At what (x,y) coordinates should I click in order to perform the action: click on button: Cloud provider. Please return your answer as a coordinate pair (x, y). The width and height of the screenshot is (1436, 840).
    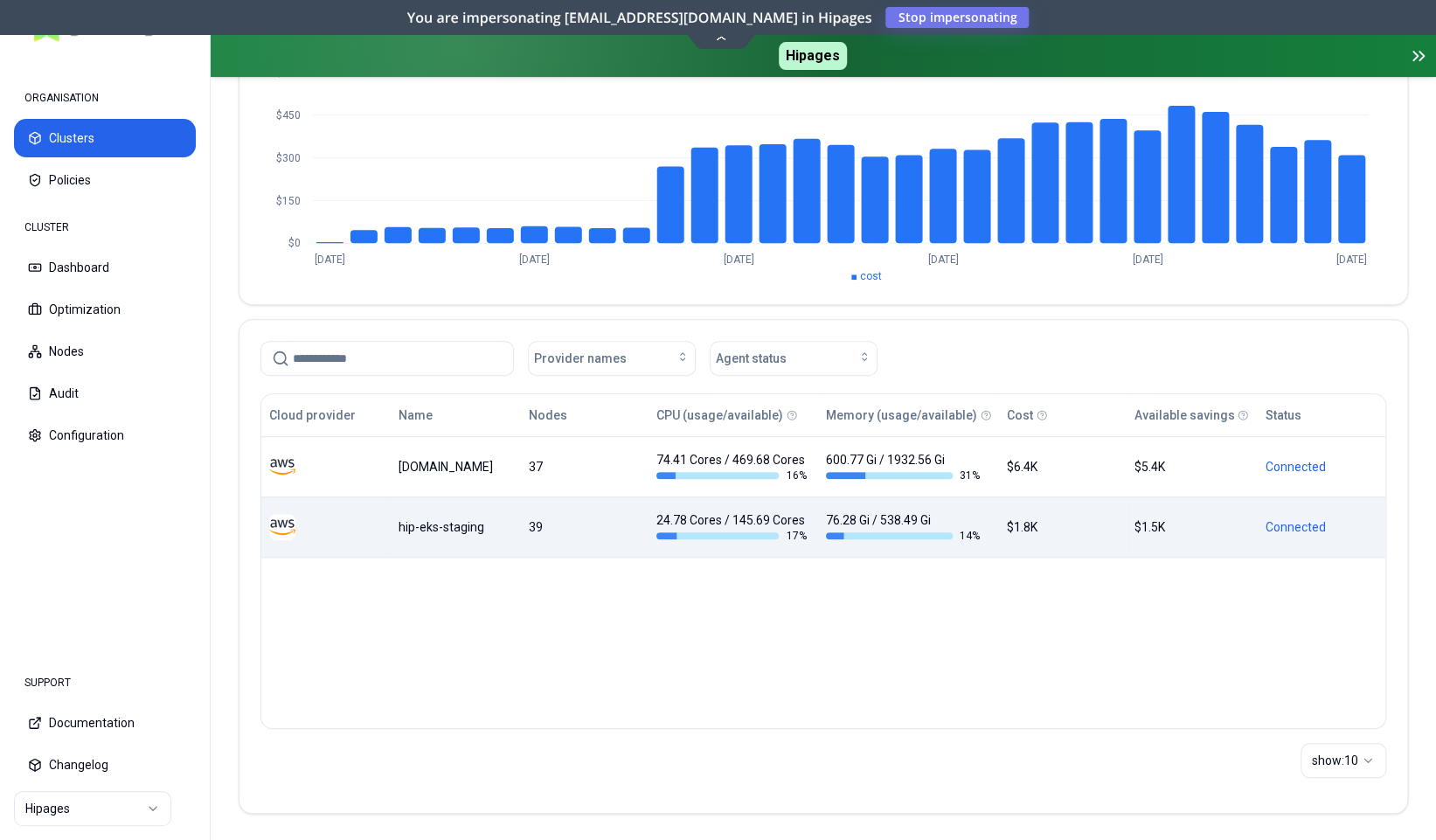
    Looking at the image, I should click on (312, 415).